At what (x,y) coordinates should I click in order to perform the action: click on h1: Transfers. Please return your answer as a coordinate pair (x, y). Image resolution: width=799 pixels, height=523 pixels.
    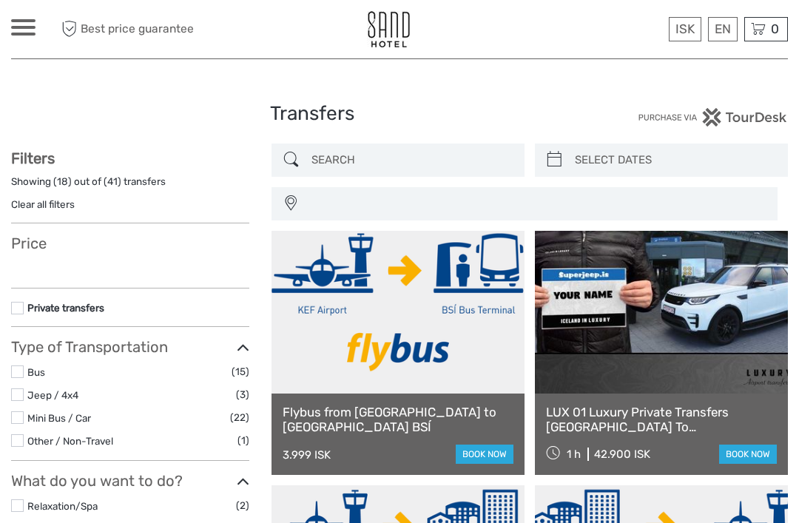
    Looking at the image, I should click on (399, 114).